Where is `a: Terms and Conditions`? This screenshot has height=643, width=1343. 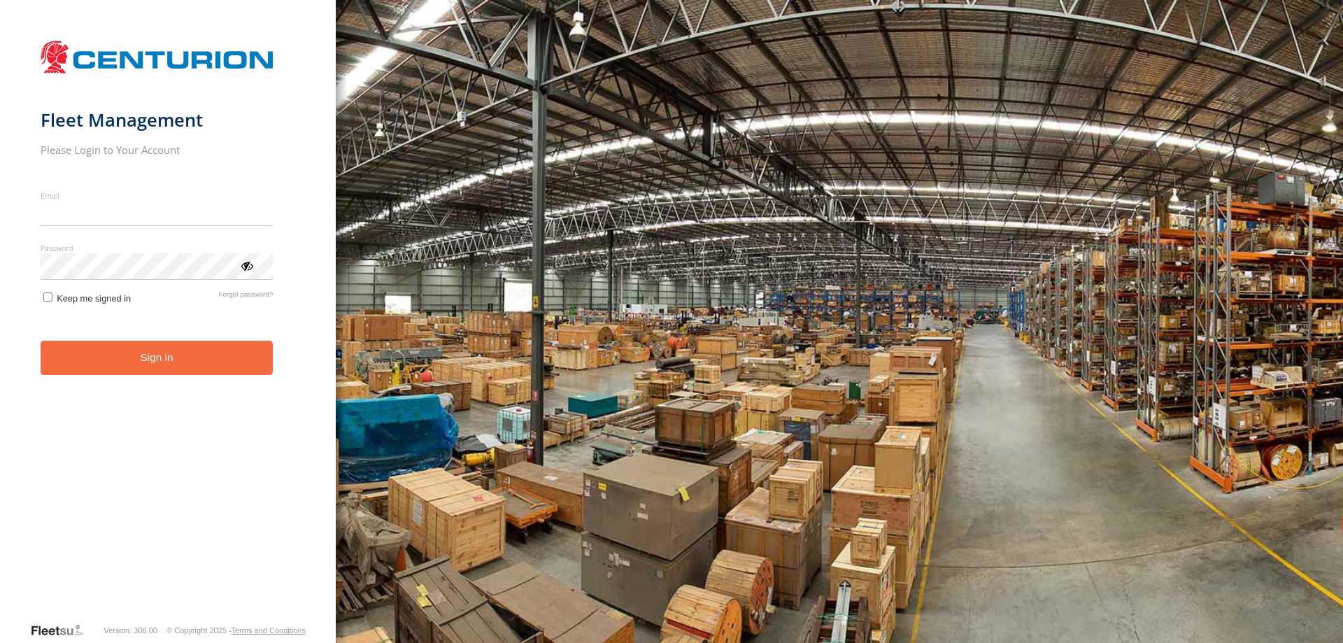
a: Terms and Conditions is located at coordinates (269, 630).